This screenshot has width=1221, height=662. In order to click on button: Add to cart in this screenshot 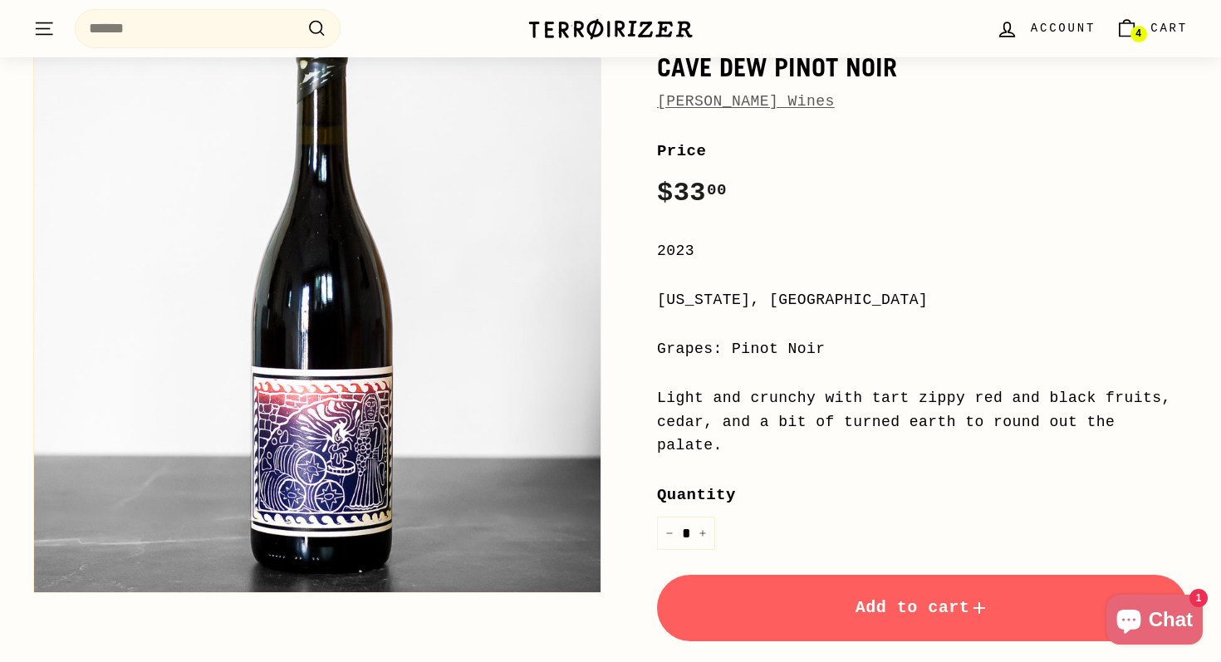, I will do `click(922, 608)`.